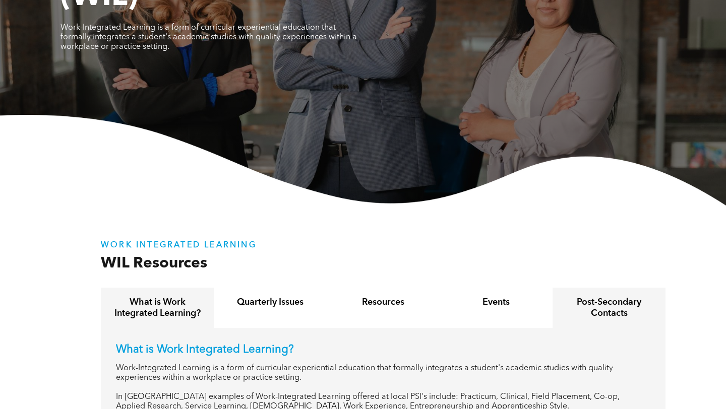 Image resolution: width=726 pixels, height=409 pixels. Describe the element at coordinates (383, 373) in the screenshot. I see `p: Work-Integrated Learning is a form of curricular experiential education that formally integrates ...` at that location.